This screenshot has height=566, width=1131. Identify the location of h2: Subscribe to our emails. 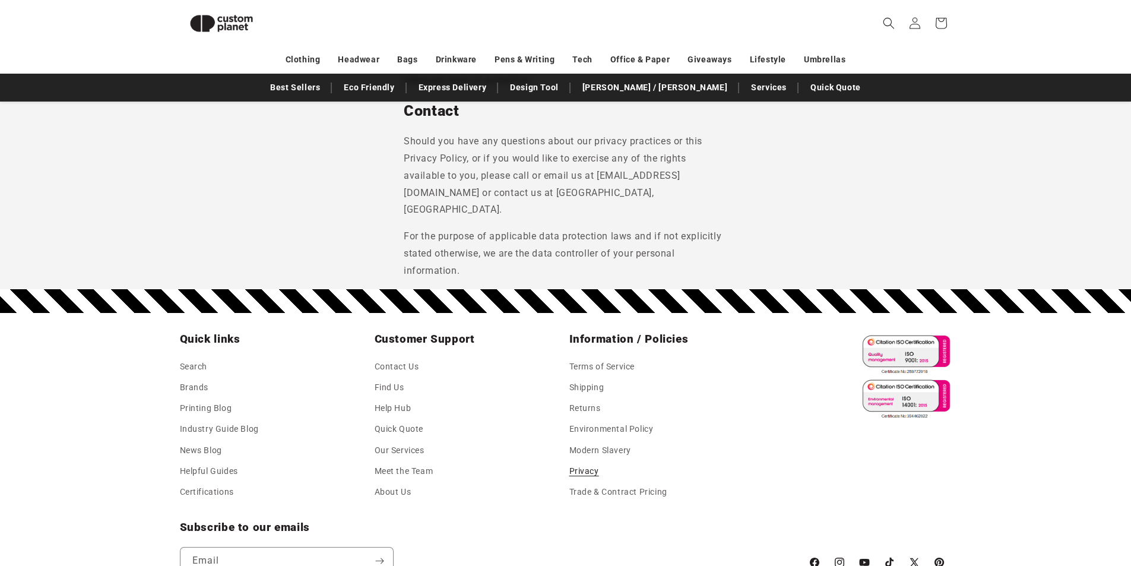
(488, 527).